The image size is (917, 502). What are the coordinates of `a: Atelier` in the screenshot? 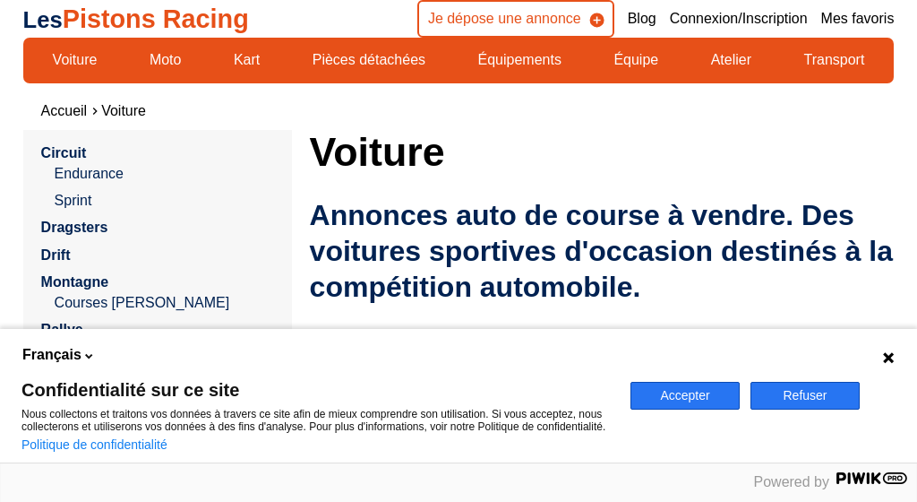 It's located at (731, 60).